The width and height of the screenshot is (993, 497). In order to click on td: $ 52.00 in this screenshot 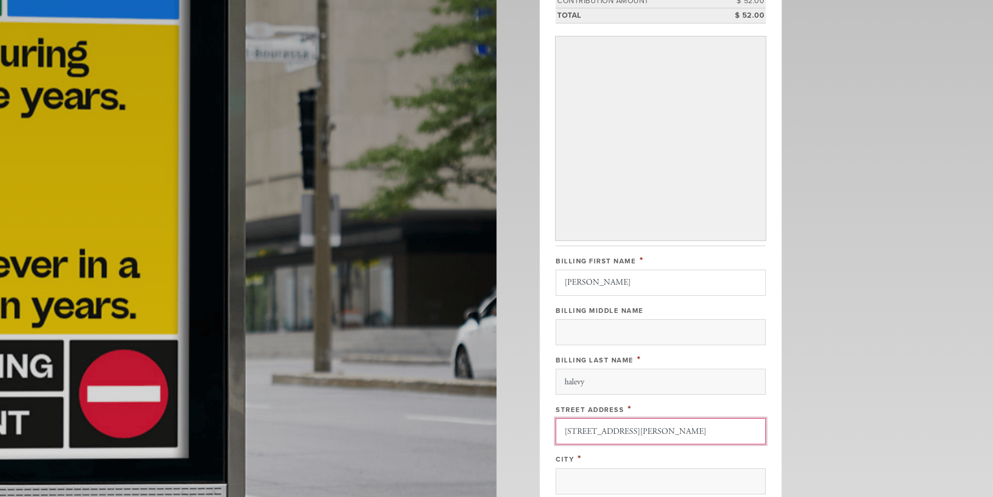, I will do `click(742, 16)`.